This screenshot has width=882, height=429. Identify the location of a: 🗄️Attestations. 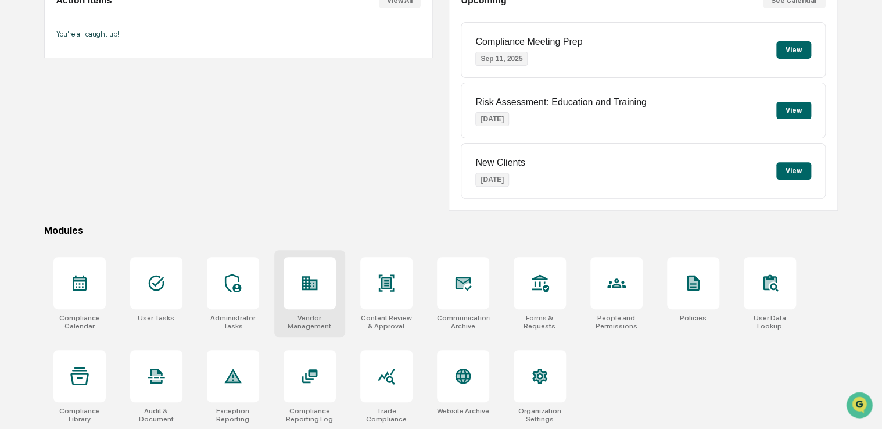
(114, 211).